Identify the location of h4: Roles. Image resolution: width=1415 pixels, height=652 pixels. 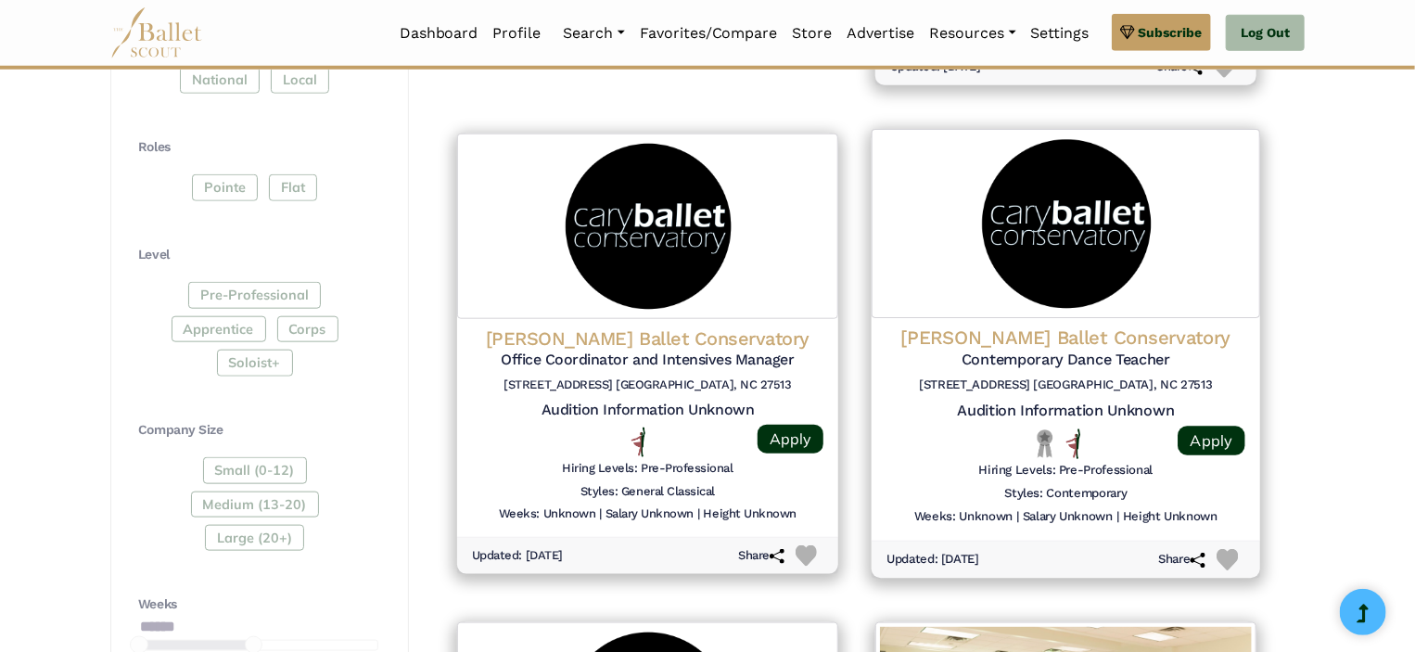
(258, 147).